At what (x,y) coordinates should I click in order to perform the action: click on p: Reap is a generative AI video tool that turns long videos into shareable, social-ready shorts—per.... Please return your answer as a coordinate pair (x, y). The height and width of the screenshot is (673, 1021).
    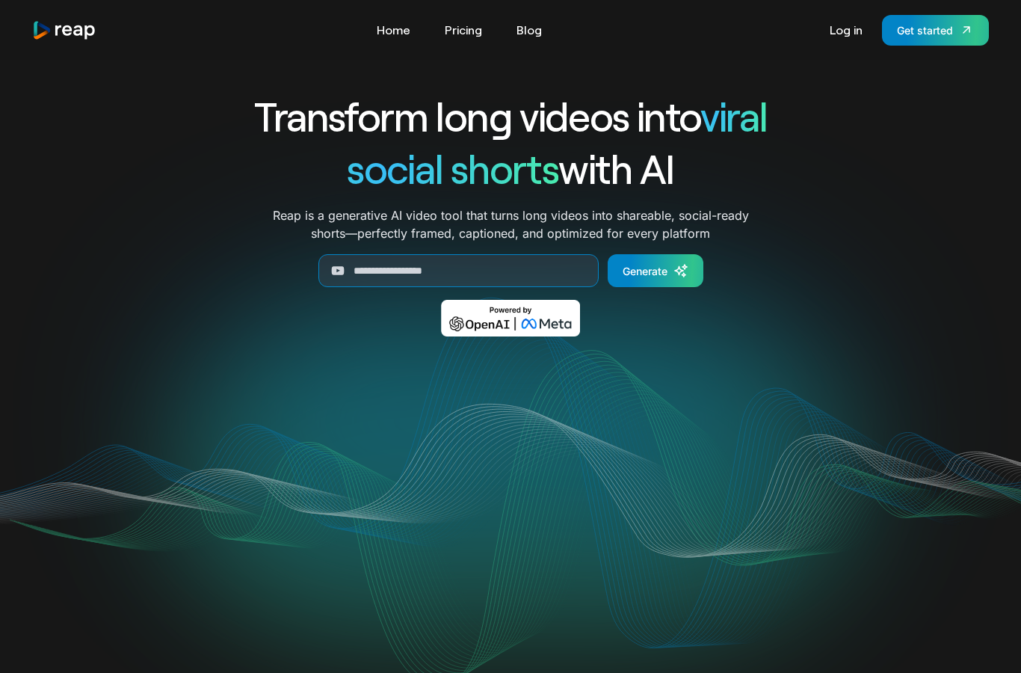
    Looking at the image, I should click on (511, 224).